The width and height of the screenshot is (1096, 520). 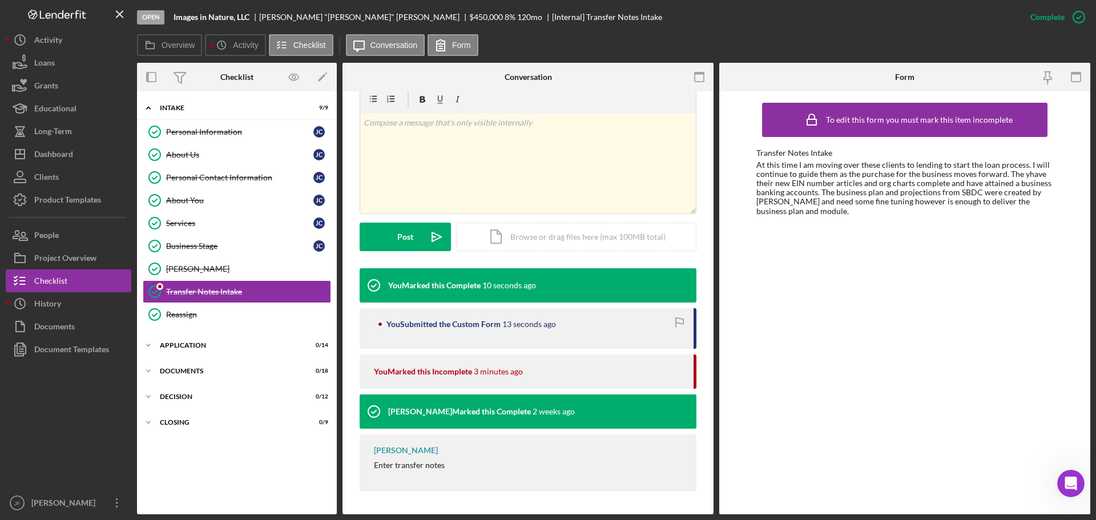 What do you see at coordinates (554, 412) in the screenshot?
I see `time: 2025-09-09 15:06` at bounding box center [554, 412].